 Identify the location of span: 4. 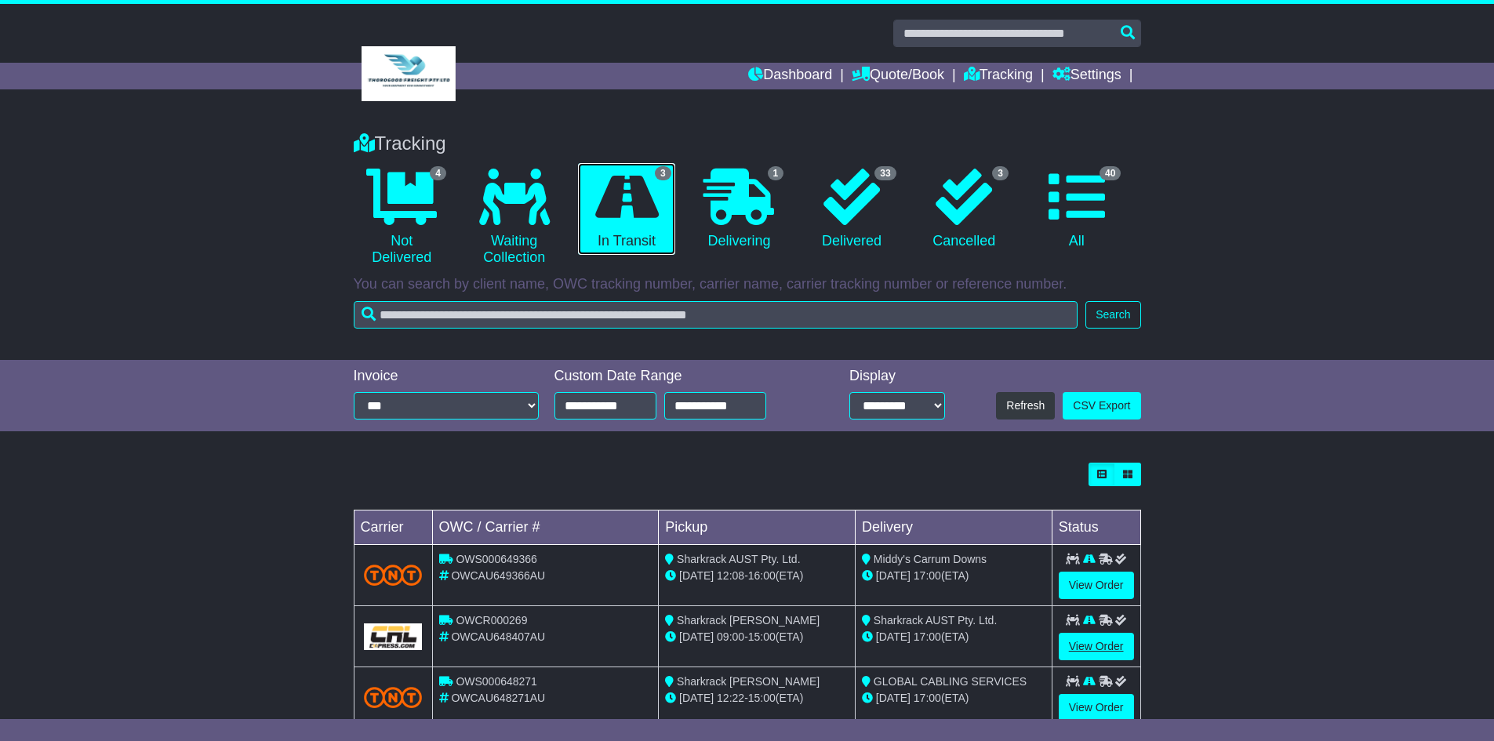
(438, 173).